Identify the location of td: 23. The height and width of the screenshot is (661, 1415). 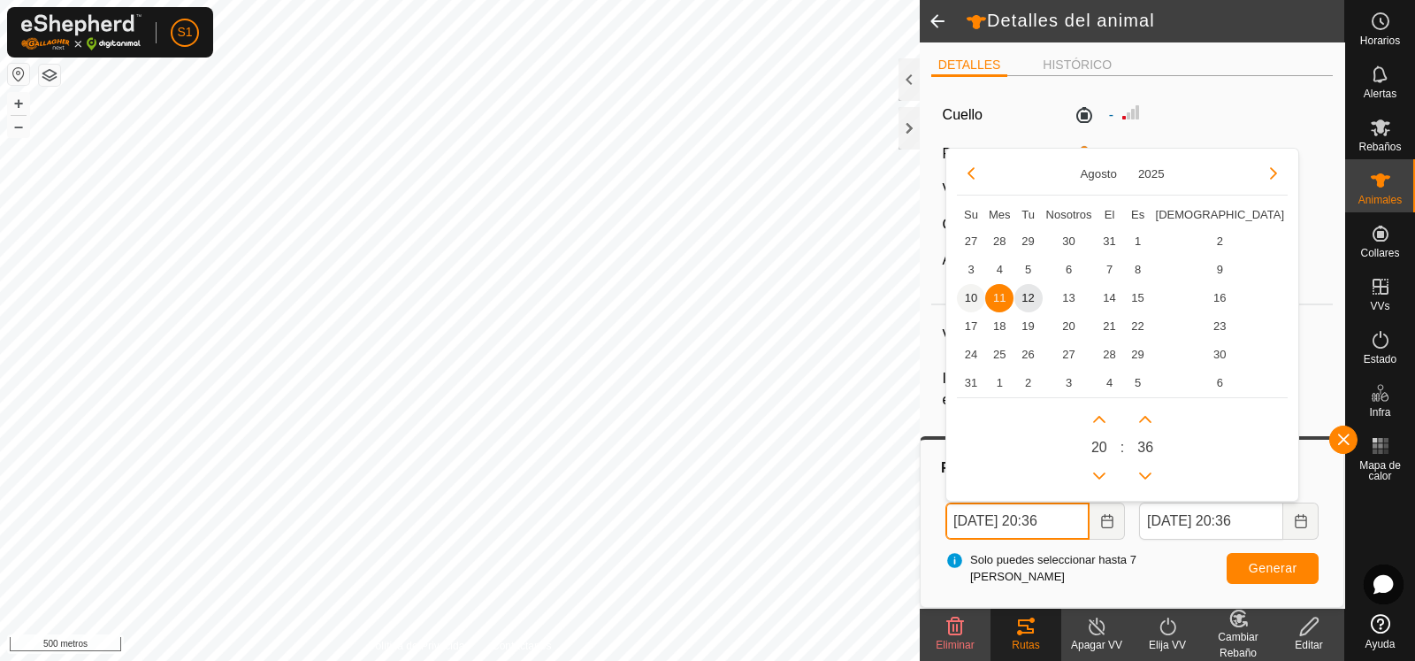
(1220, 326).